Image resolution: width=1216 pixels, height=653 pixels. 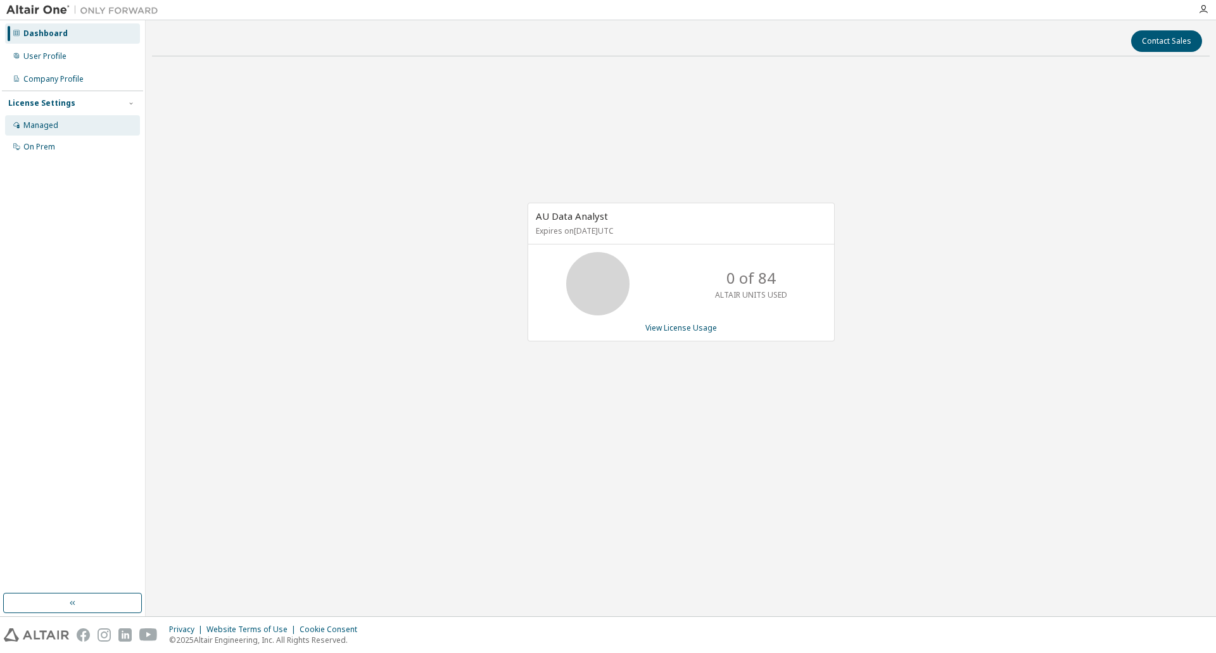 What do you see at coordinates (332, 630) in the screenshot?
I see `div: Cookie Consent` at bounding box center [332, 630].